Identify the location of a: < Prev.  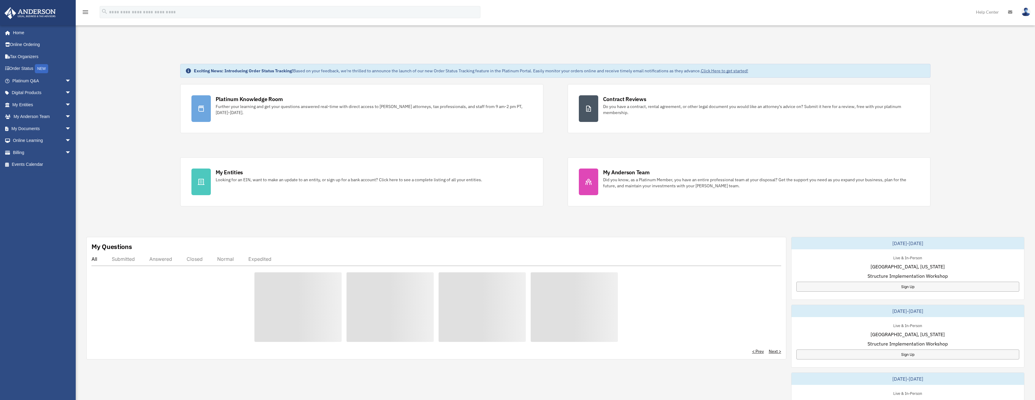
(758, 352).